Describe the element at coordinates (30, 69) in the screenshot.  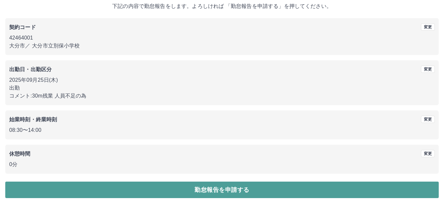
I see `b: 出勤日・出勤区分` at that location.